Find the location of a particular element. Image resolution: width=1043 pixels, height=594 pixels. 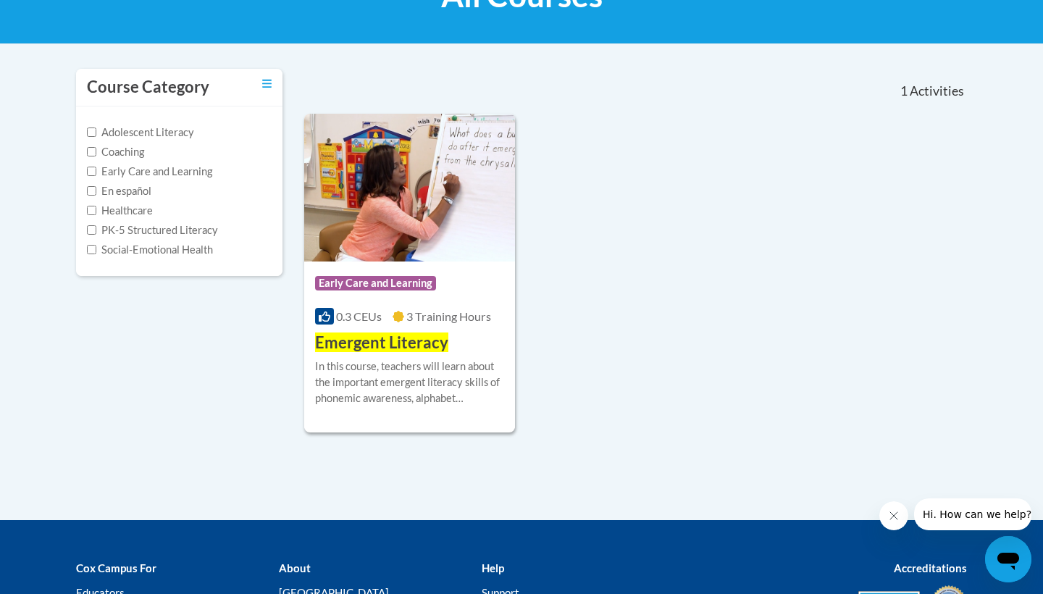

span: Emergent Literacy is located at coordinates (382, 342).